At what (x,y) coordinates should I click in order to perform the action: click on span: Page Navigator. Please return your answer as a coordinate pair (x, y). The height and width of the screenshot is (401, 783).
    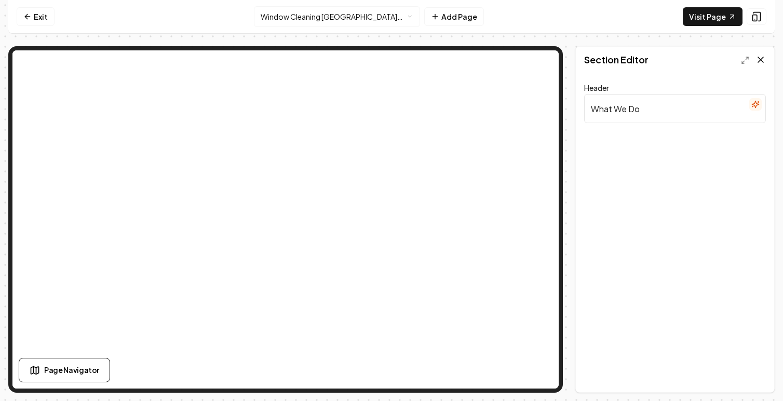
    Looking at the image, I should click on (72, 370).